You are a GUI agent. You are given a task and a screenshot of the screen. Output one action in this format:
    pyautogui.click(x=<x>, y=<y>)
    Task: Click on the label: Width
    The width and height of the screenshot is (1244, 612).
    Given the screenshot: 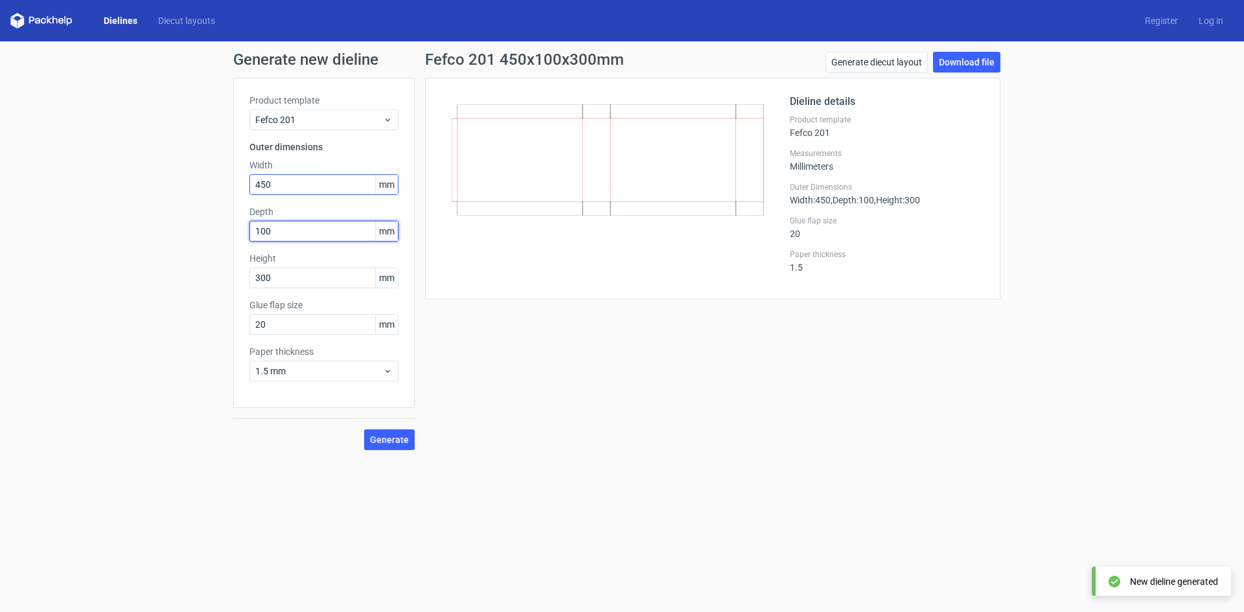 What is the action you would take?
    pyautogui.click(x=324, y=165)
    